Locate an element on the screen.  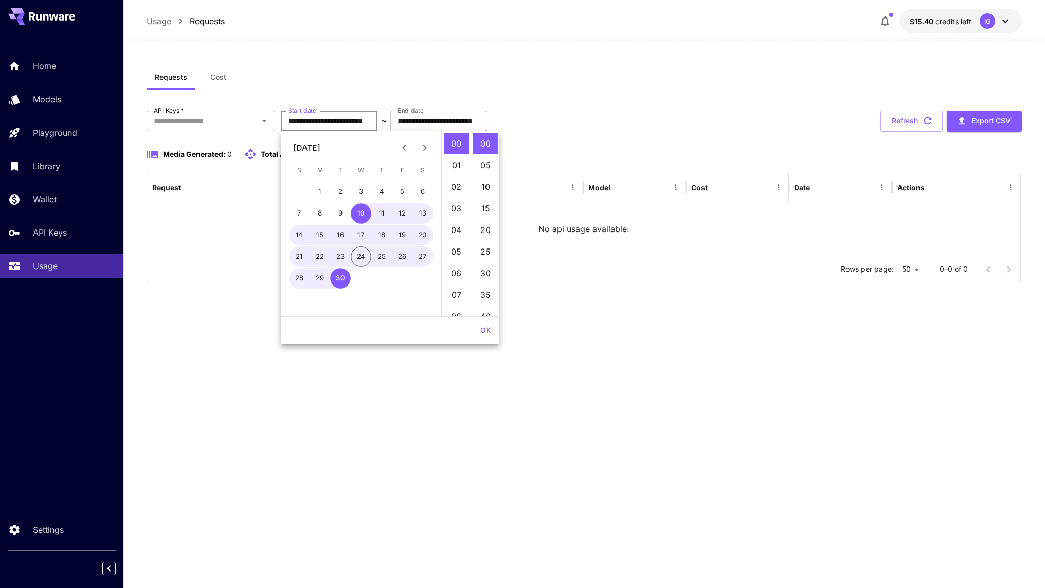
button: 4 is located at coordinates (382, 192).